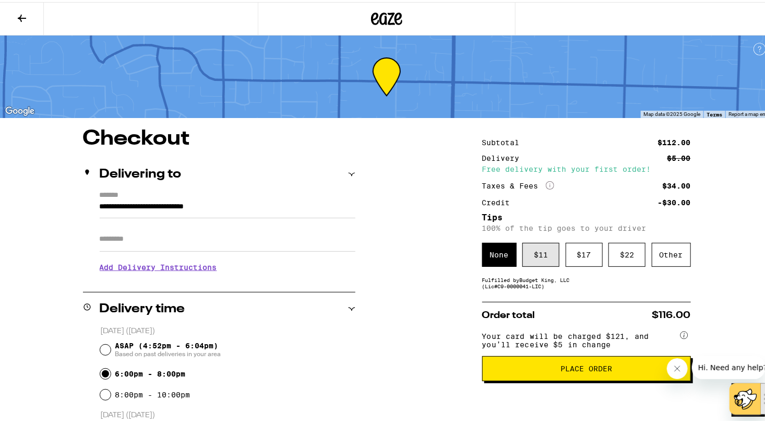  Describe the element at coordinates (509, 313) in the screenshot. I see `span: Order total` at that location.